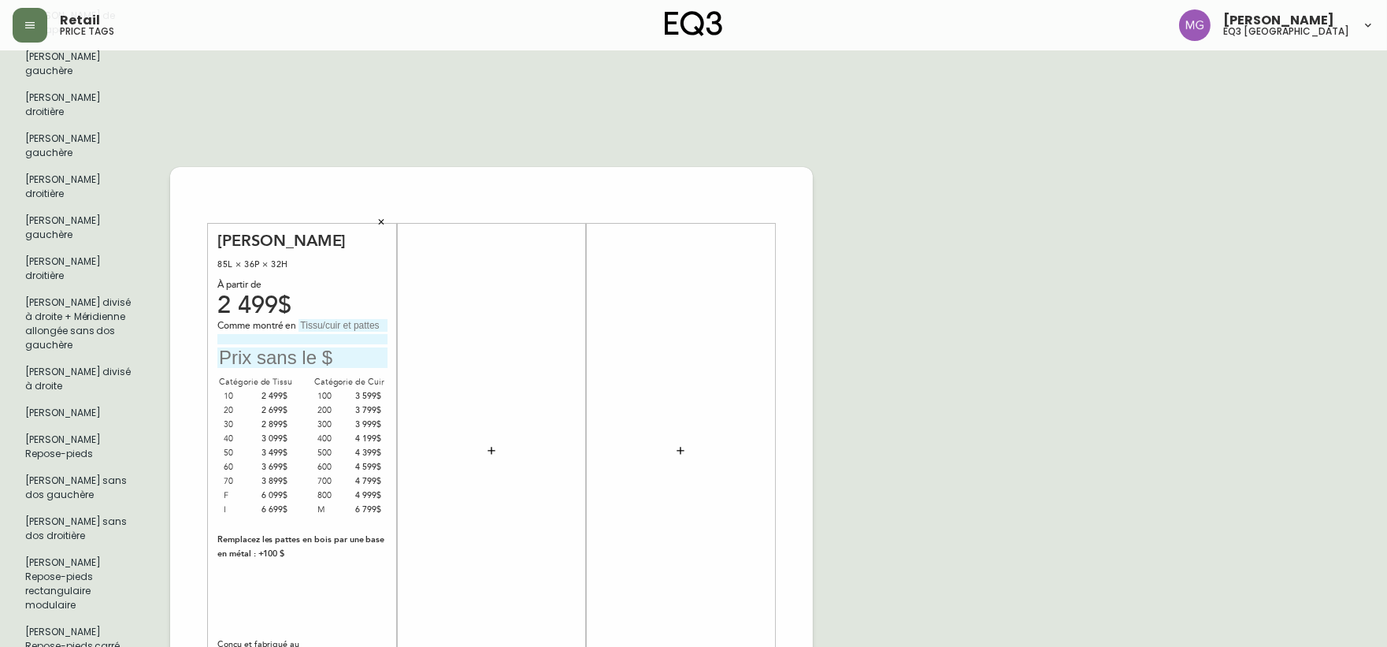  I want to click on div: 6 099$, so click(272, 496).